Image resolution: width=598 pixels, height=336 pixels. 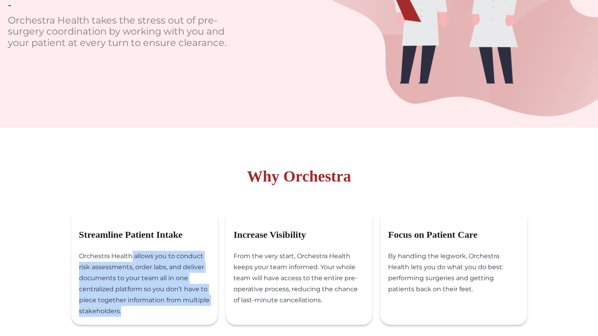 I want to click on div: By handling the legwork, Orchestra Health lets you do what you do best: performing surgeries and ..., so click(x=457, y=277).